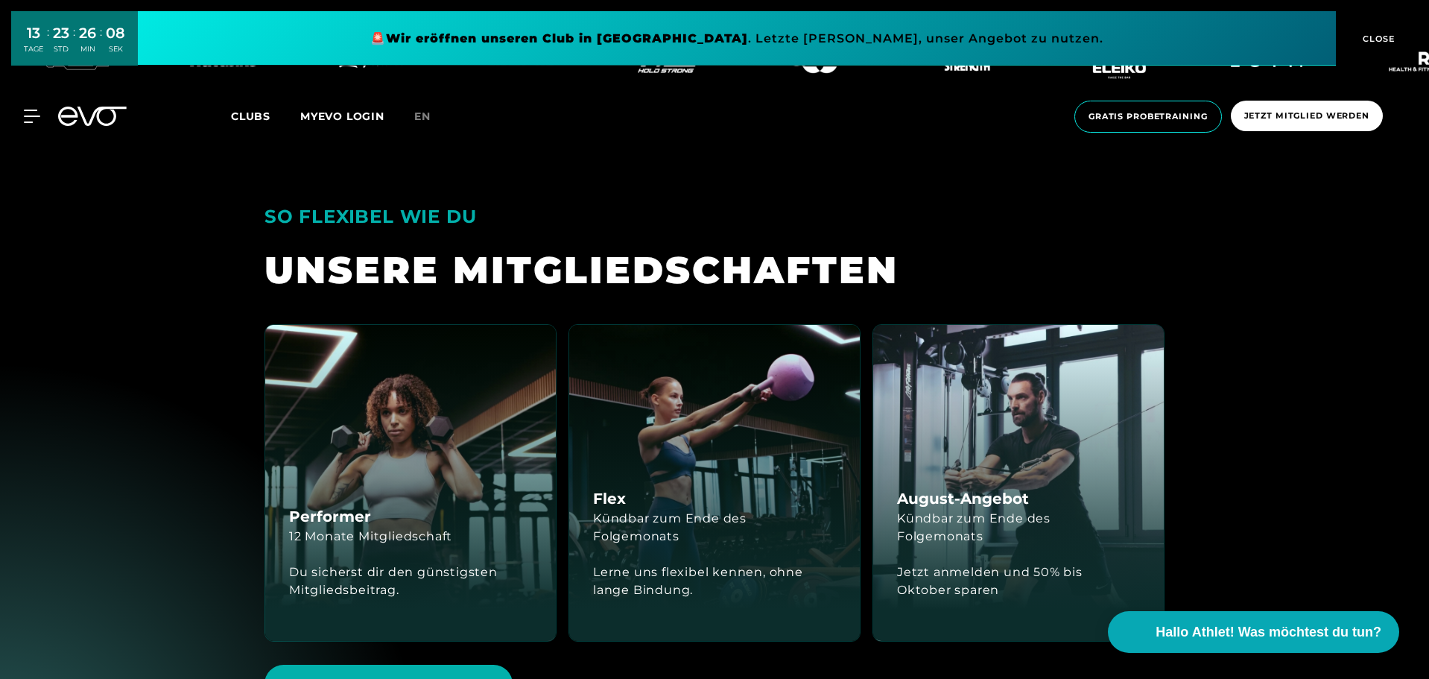 The width and height of the screenshot is (1429, 679). I want to click on span: Clubs, so click(250, 116).